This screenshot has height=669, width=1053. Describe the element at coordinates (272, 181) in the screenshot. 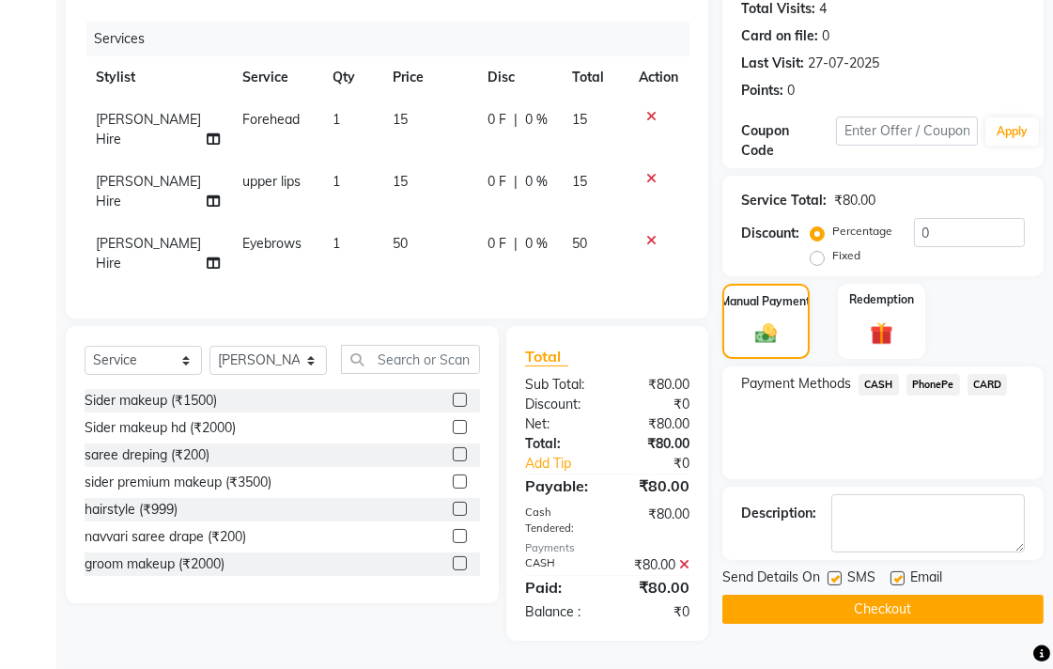

I see `span: upper lips` at that location.